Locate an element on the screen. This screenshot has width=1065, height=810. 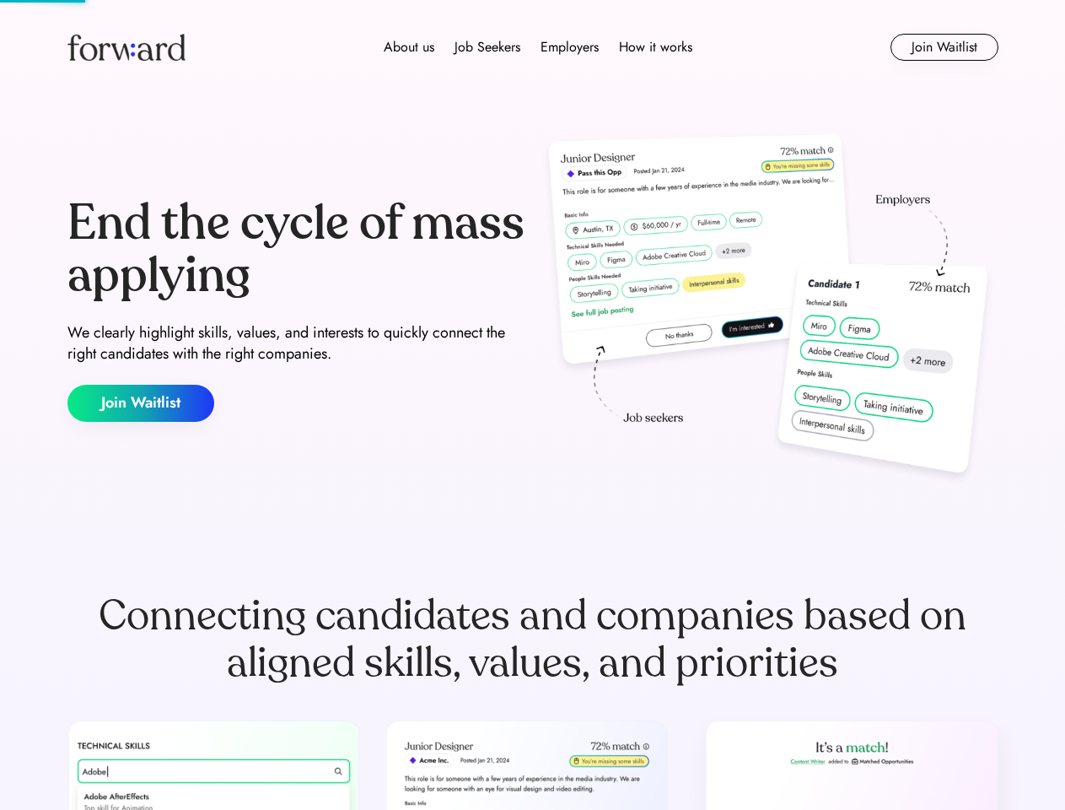
img: hero-image.png is located at coordinates (769, 310).